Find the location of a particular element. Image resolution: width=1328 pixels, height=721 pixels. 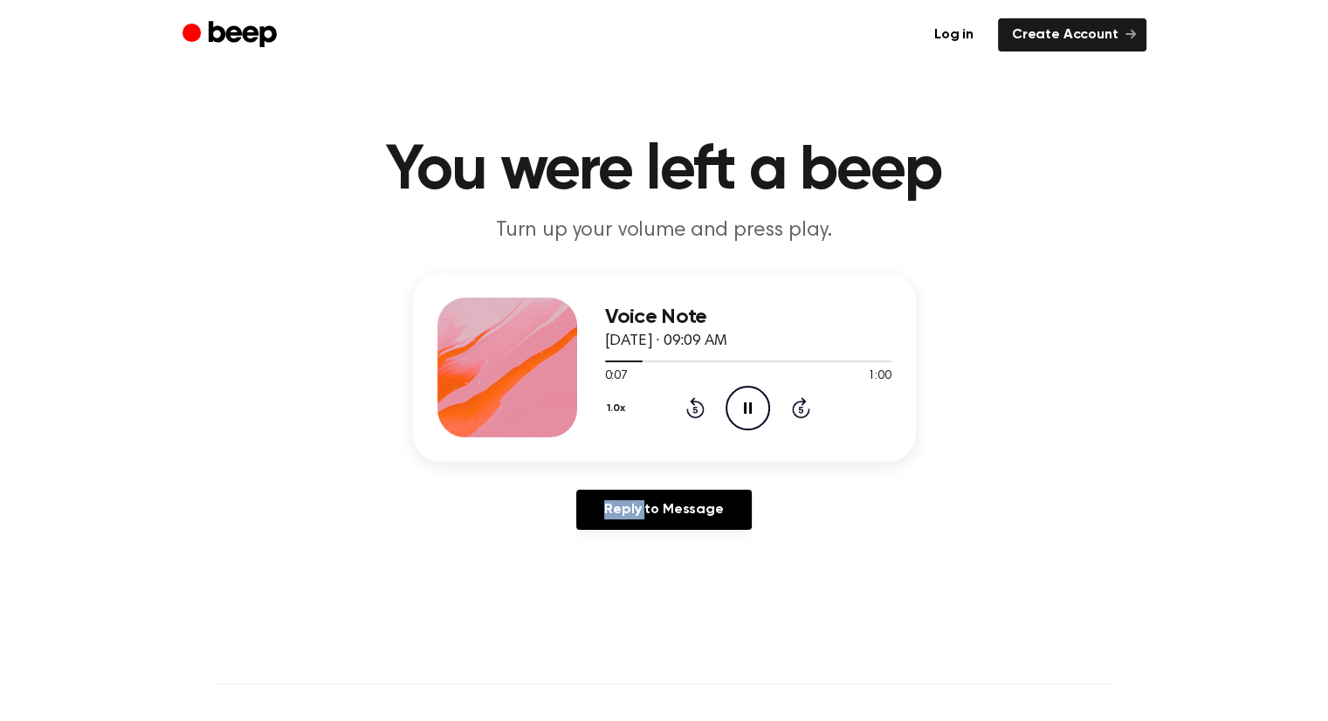

h3: Voice Note is located at coordinates (748, 317).